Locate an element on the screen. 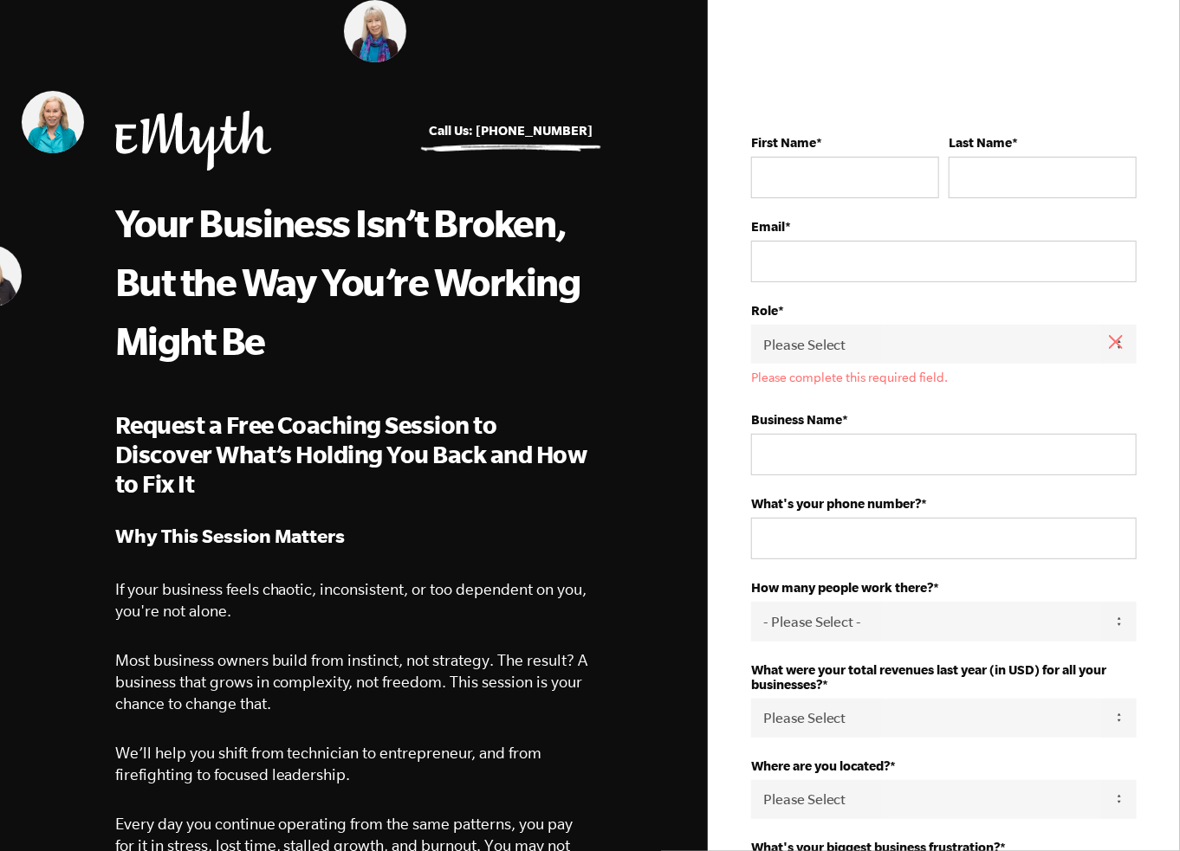  strong: Why This Session Matters is located at coordinates (230, 535).